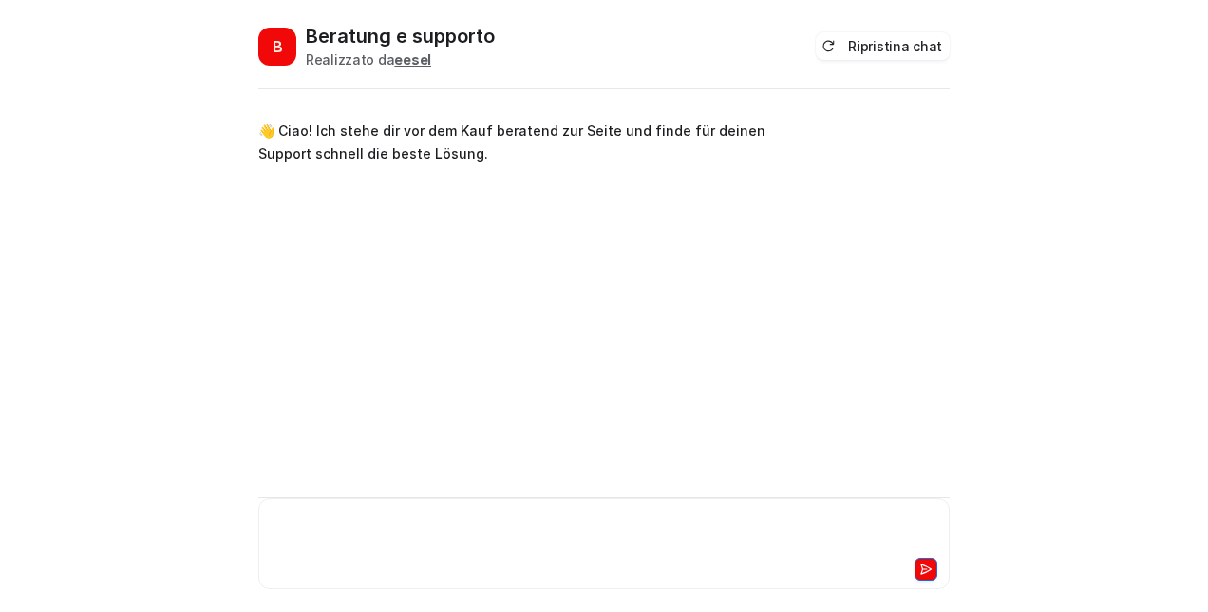  Describe the element at coordinates (400, 59) in the screenshot. I see `div: Realizzato da` at that location.